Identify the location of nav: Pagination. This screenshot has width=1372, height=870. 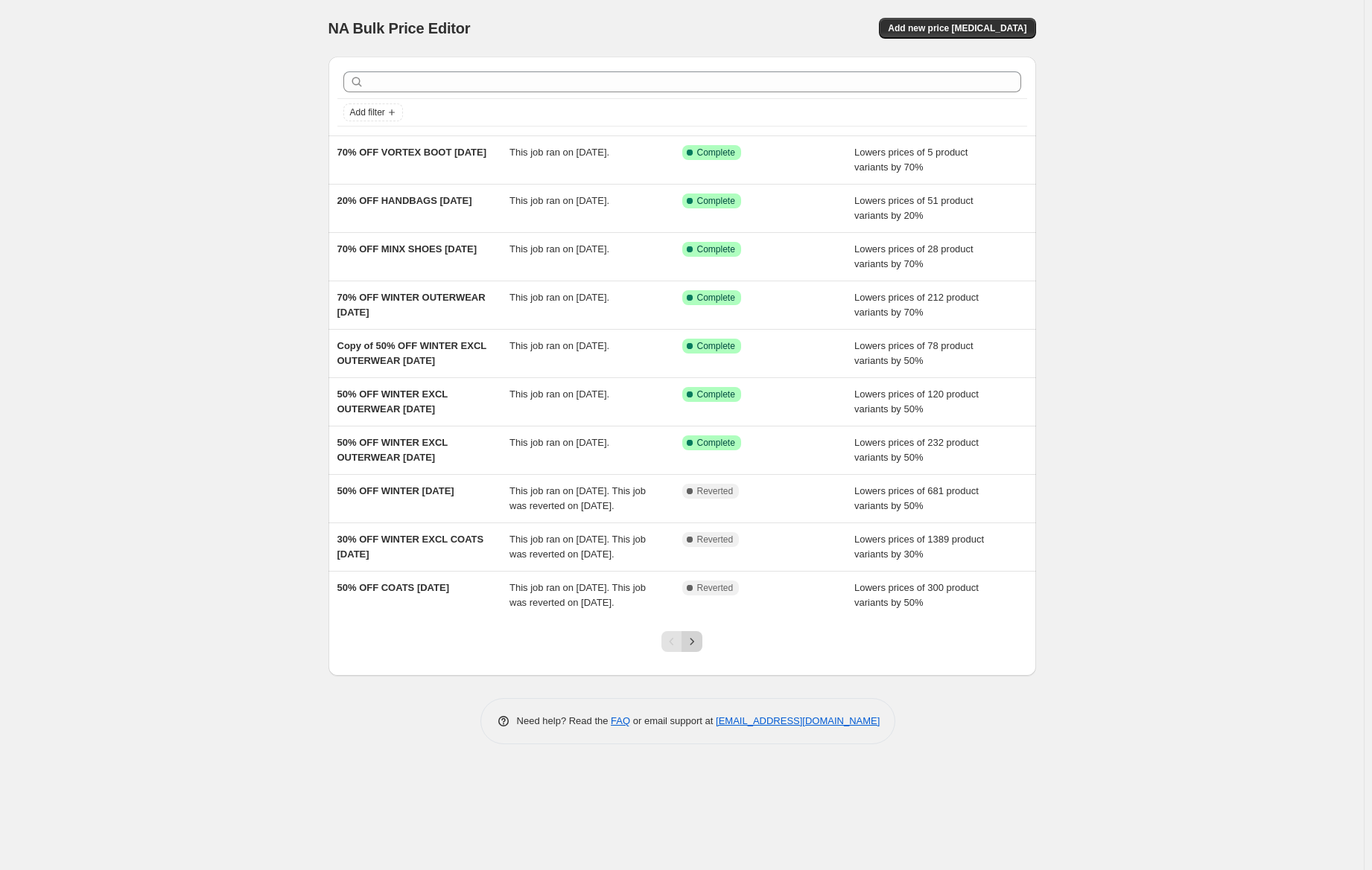
(681, 642).